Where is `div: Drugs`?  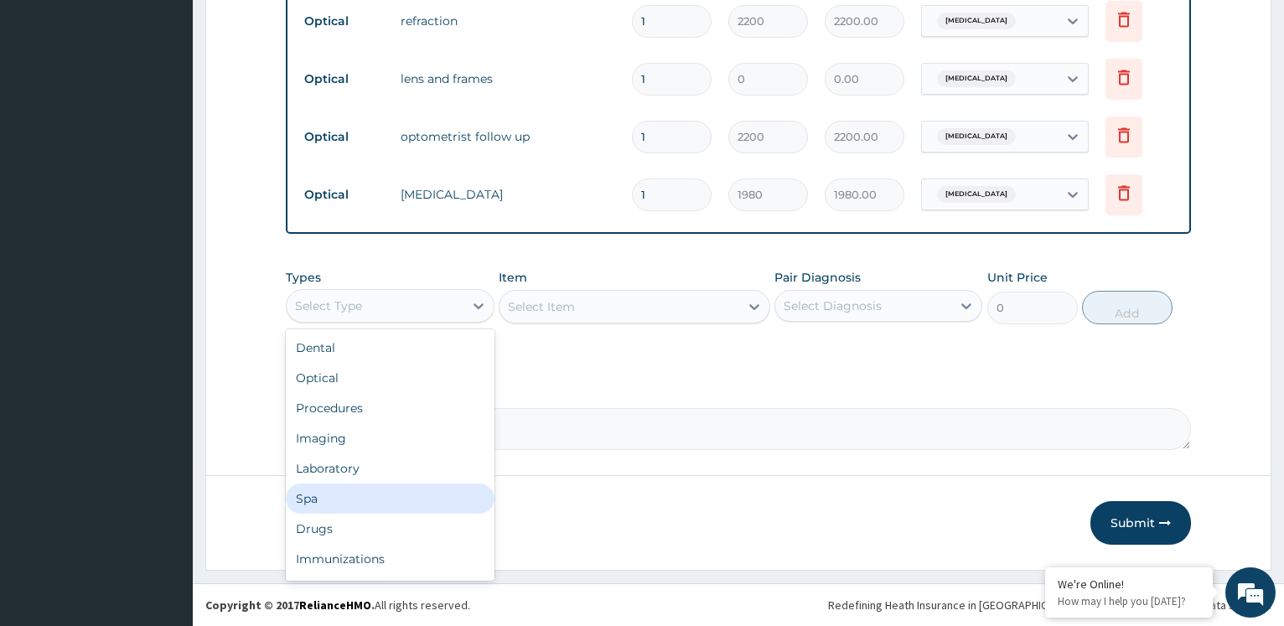
div: Drugs is located at coordinates (390, 529).